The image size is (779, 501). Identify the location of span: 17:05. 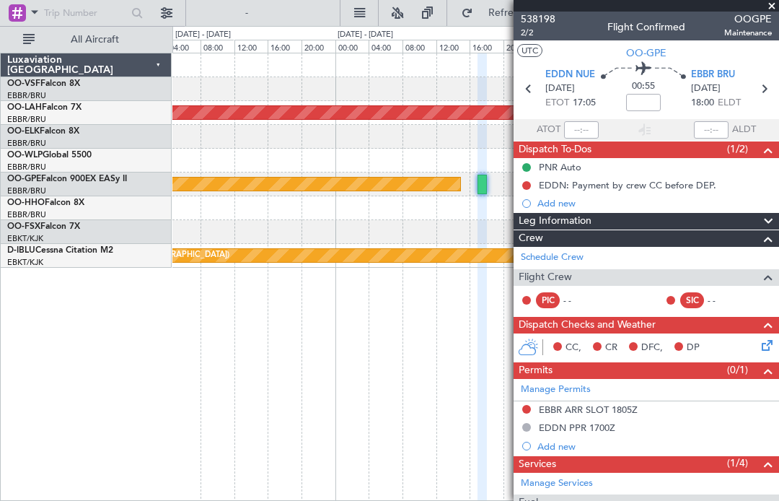
(585, 103).